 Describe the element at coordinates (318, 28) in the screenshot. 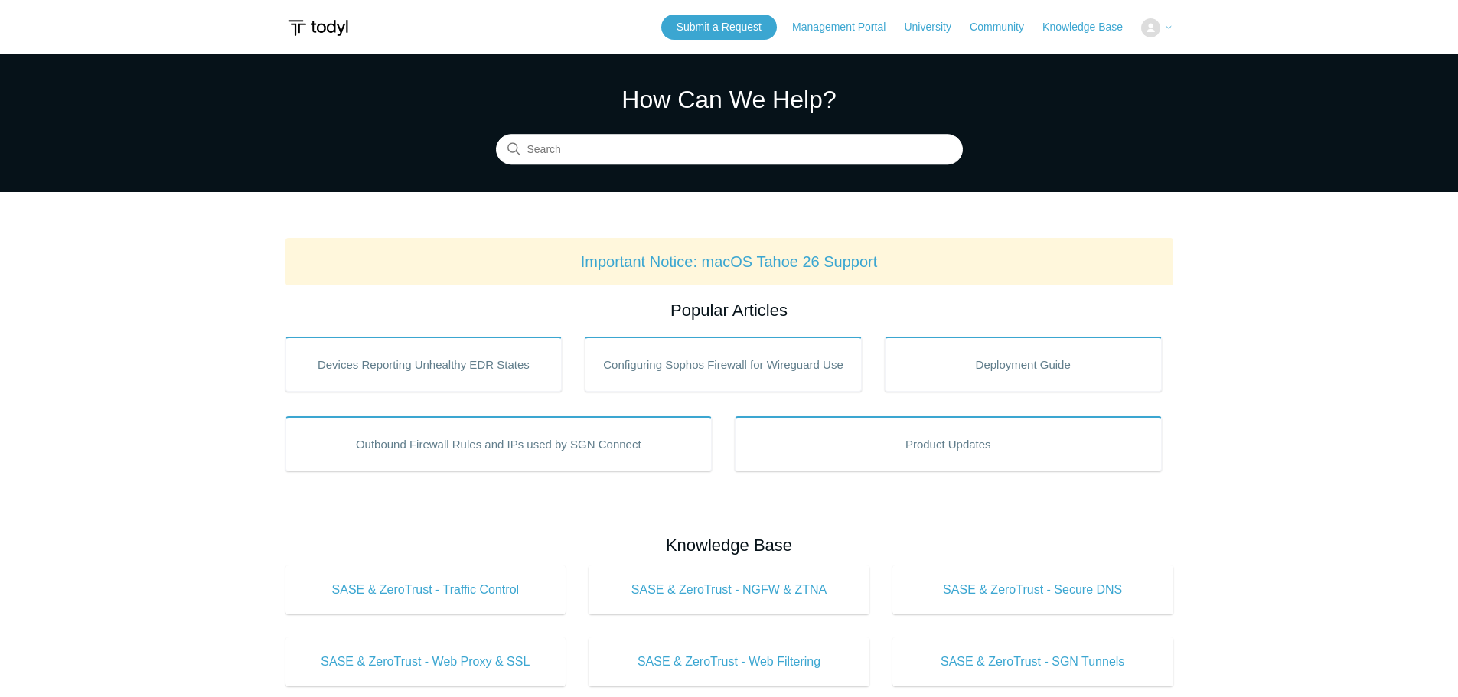

I see `img: Todyl Support Center Help Center home page` at that location.